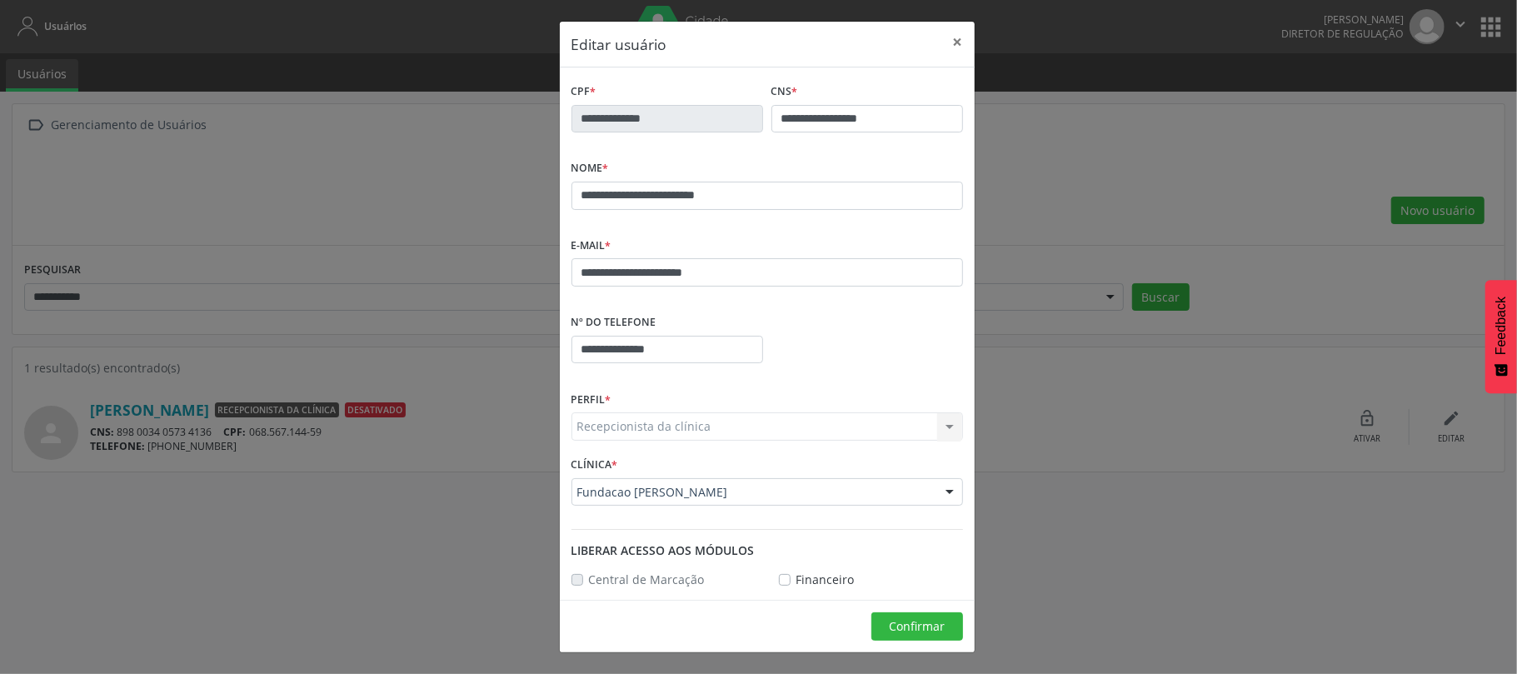  What do you see at coordinates (647, 579) in the screenshot?
I see `label: Central de Marcação` at bounding box center [647, 579].